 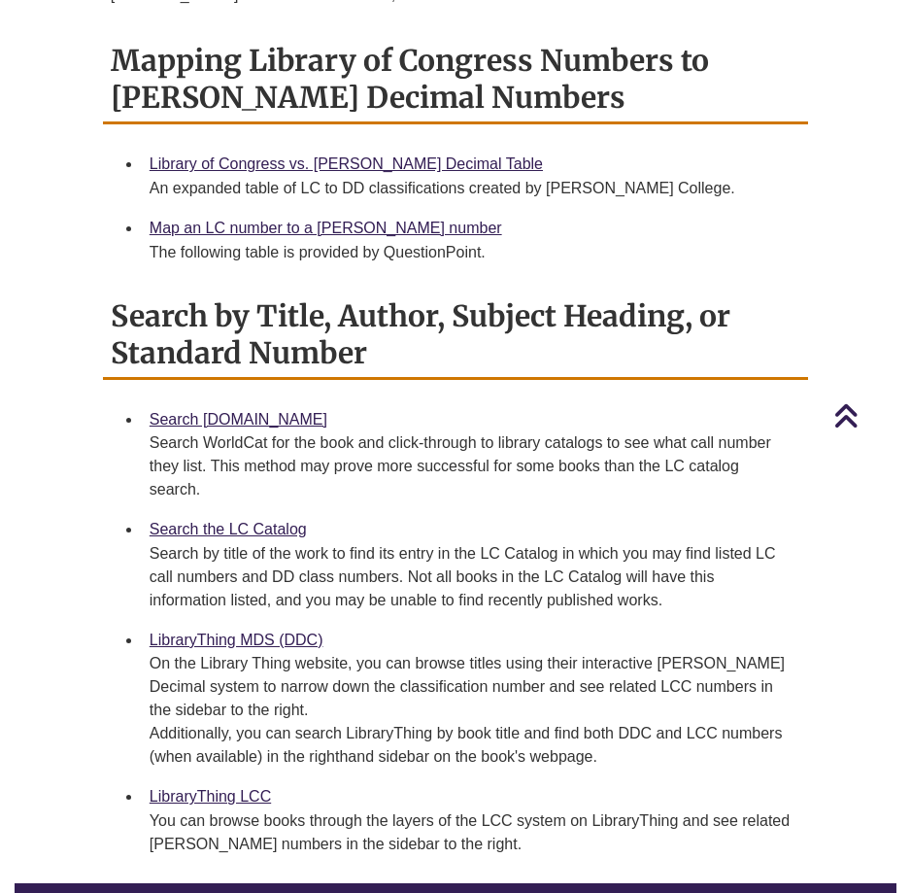 What do you see at coordinates (471, 833) in the screenshot?
I see `div: You can browse books through the layers of the LCC system on LibraryThing and see related [PERSON...` at bounding box center [471, 833].